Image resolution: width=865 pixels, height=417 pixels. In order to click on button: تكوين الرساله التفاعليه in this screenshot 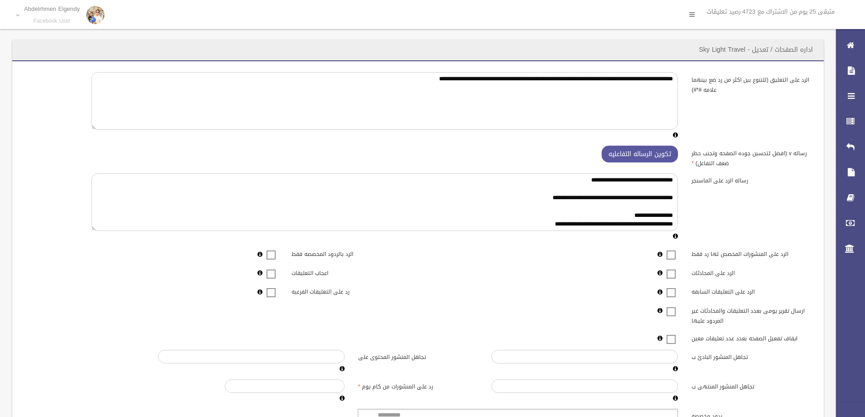, I will do `click(640, 154)`.